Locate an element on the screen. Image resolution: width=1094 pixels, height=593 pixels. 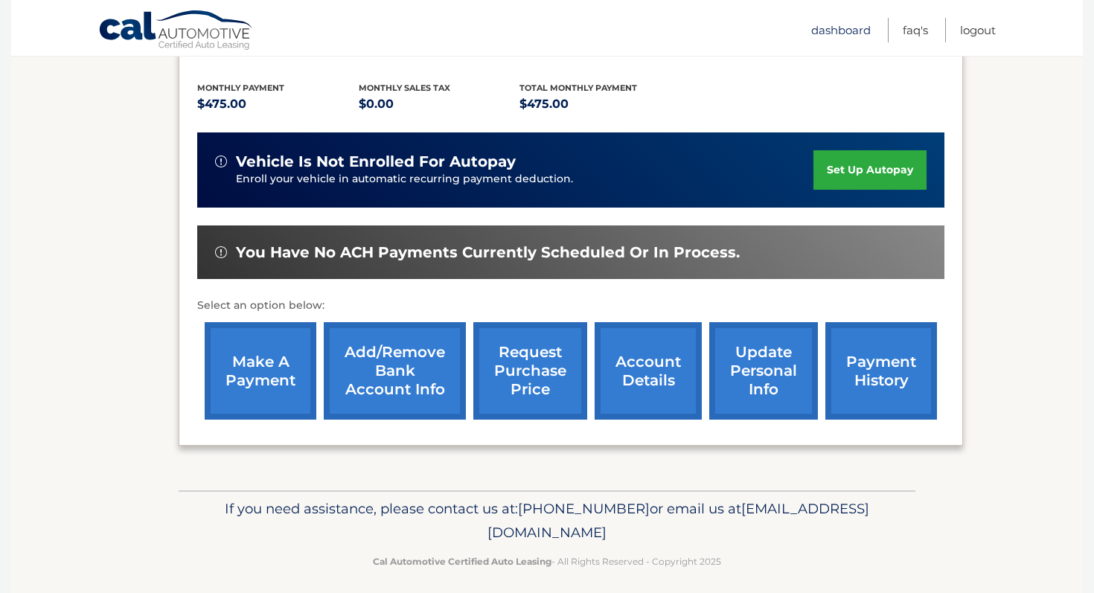
a: Logout is located at coordinates (978, 30).